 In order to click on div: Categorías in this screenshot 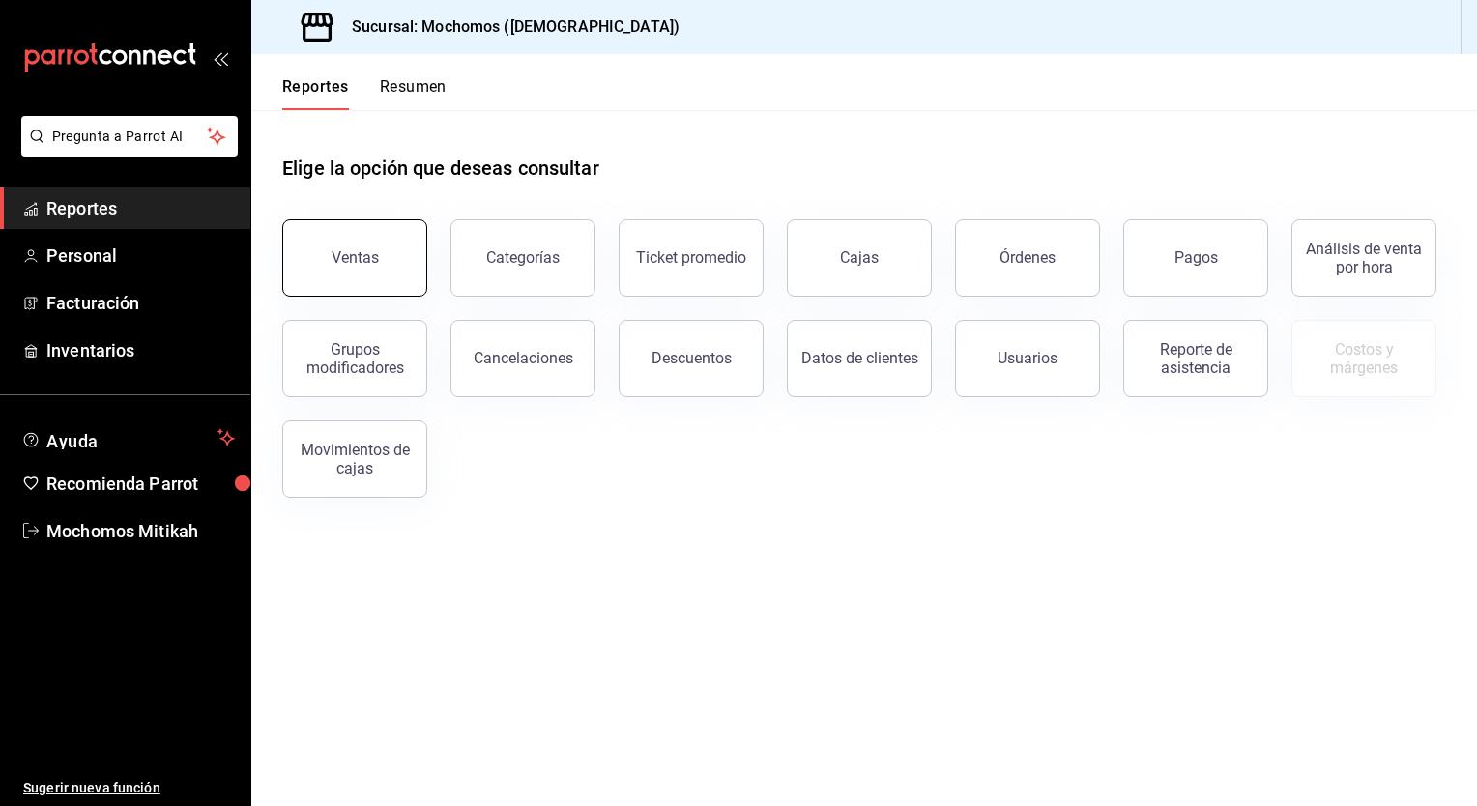, I will do `click(523, 257)`.